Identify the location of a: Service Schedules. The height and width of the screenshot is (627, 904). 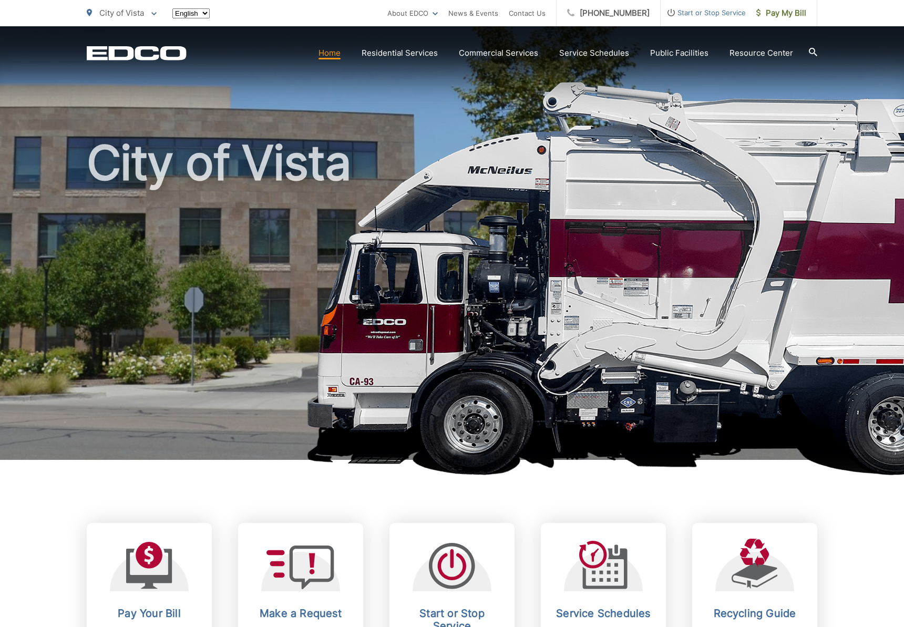
(594, 53).